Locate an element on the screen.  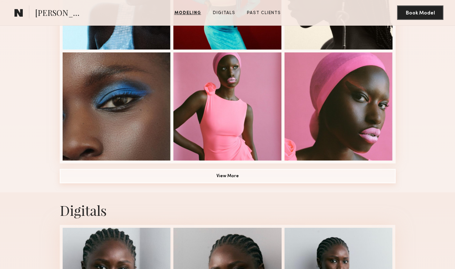
div: Digitals is located at coordinates (227, 210).